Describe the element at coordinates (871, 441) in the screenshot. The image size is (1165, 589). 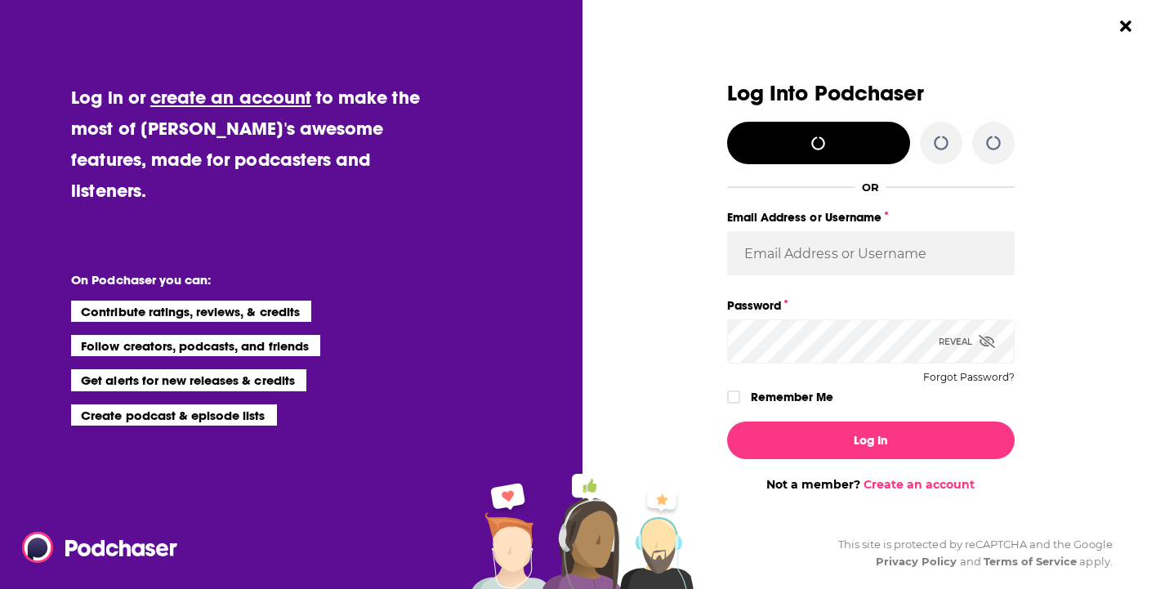
I see `button: Log In` at that location.